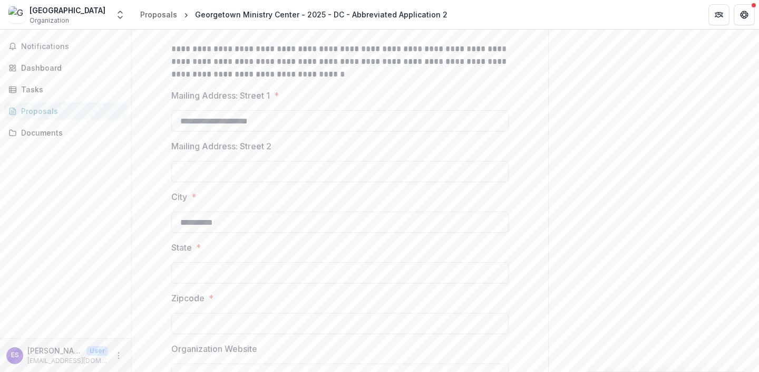 The width and height of the screenshot is (759, 372). I want to click on button: Get Help, so click(744, 15).